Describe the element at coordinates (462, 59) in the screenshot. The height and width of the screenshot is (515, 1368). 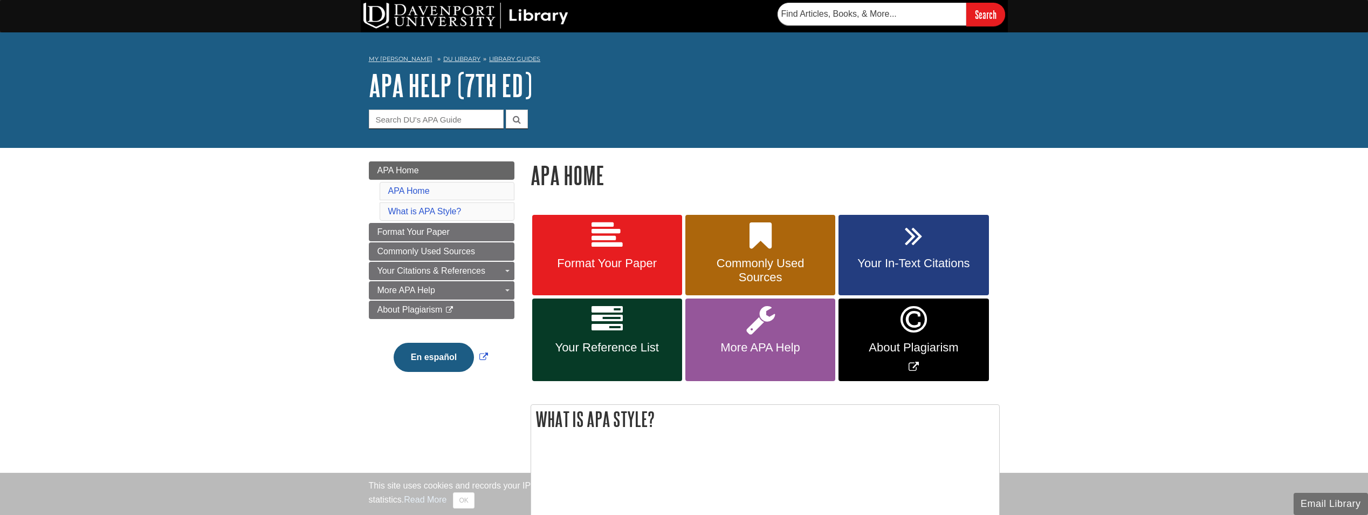
I see `a: DU Library` at that location.